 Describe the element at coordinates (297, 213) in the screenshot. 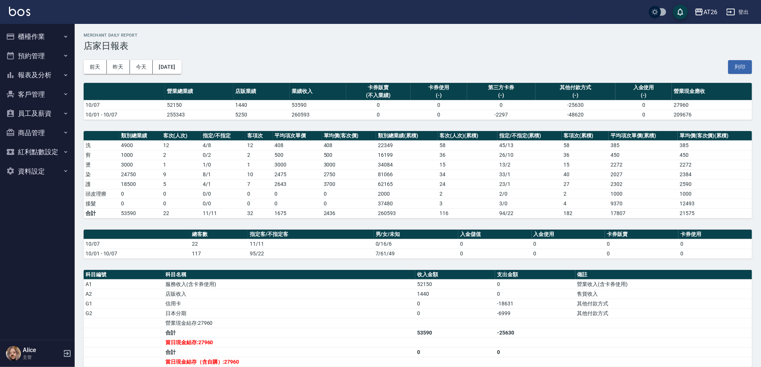

I see `td: 1675` at that location.